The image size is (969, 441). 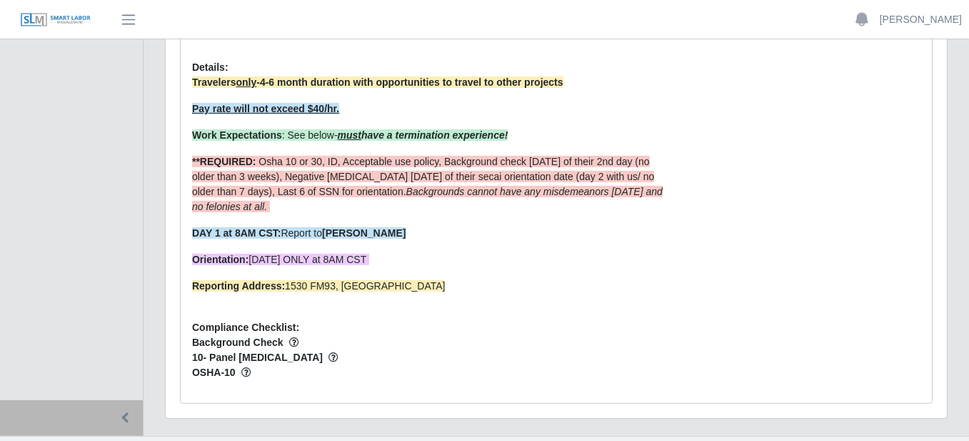 I want to click on img: SLM Logo, so click(x=56, y=20).